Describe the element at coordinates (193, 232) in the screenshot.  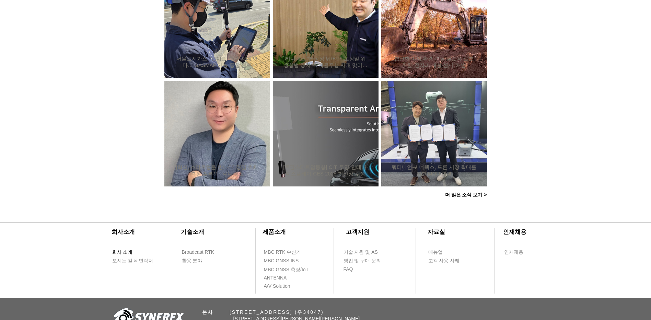
I see `span: ​기술소개` at that location.